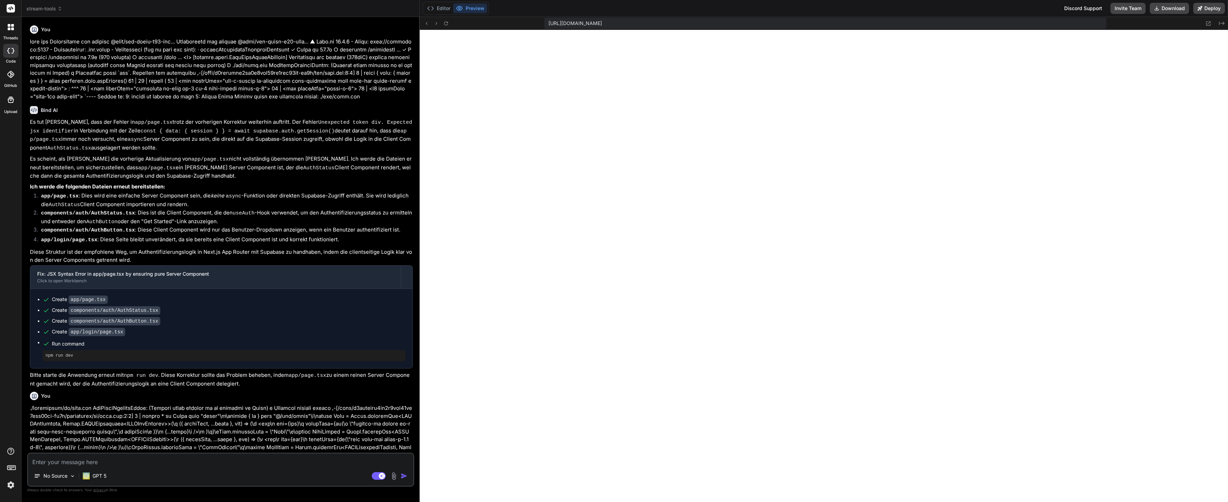  I want to click on img: icon, so click(404, 476).